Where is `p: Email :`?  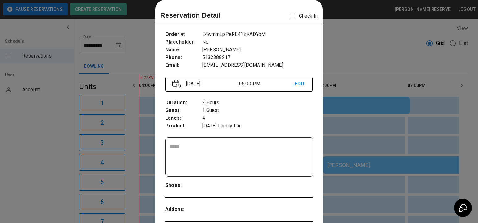
p: Email : is located at coordinates (183, 65).